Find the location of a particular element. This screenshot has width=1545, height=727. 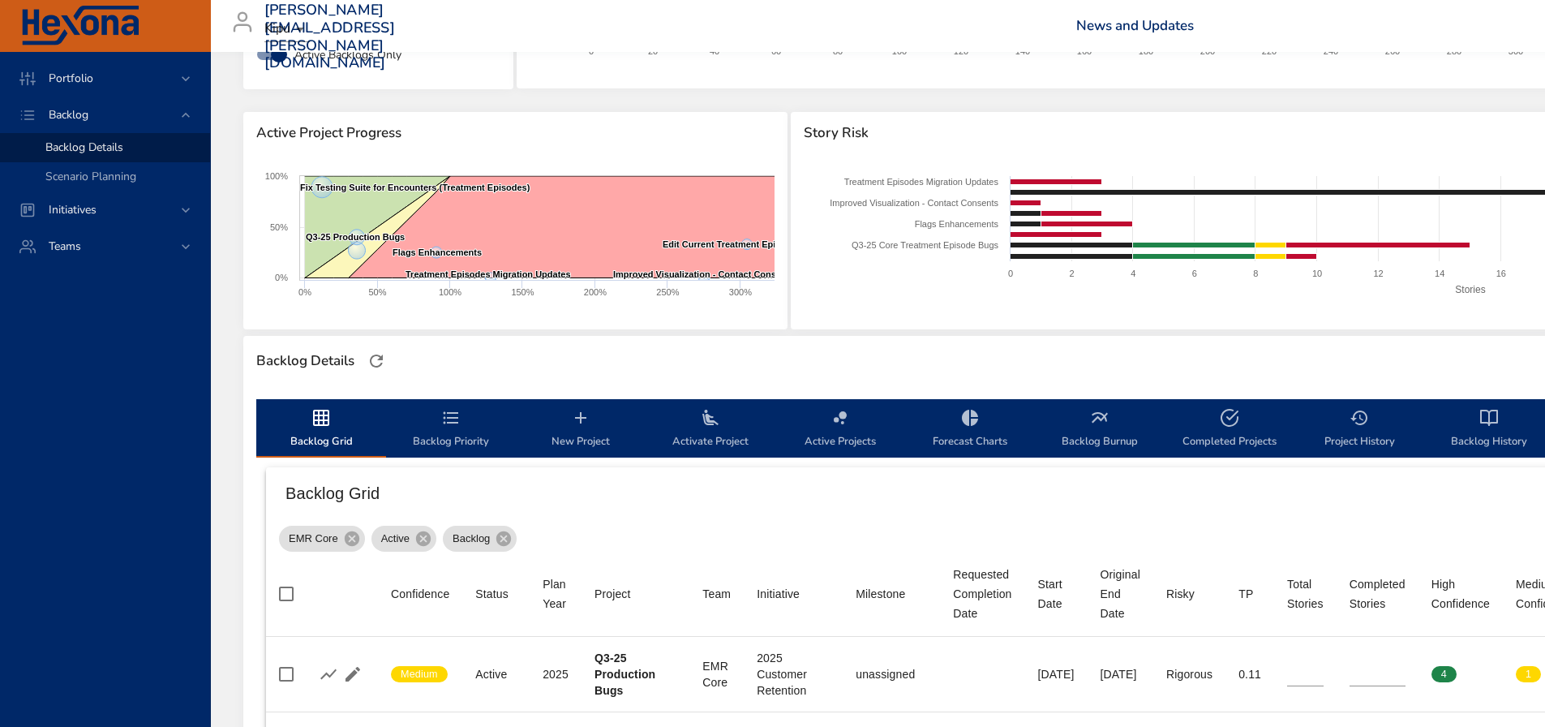

text: Q3-25 Production Bugs is located at coordinates (355, 237).